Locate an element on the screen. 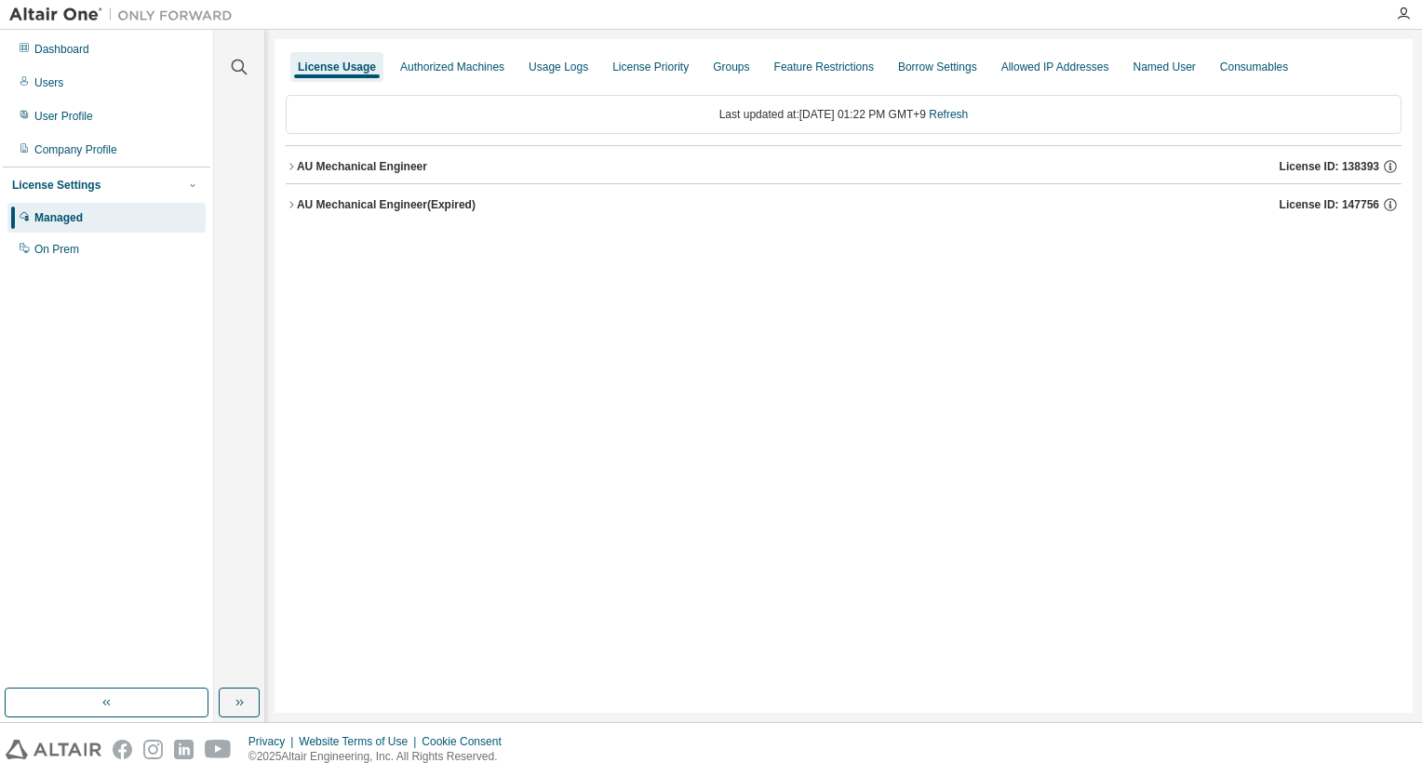  div: Borrow Settings is located at coordinates (937, 67).